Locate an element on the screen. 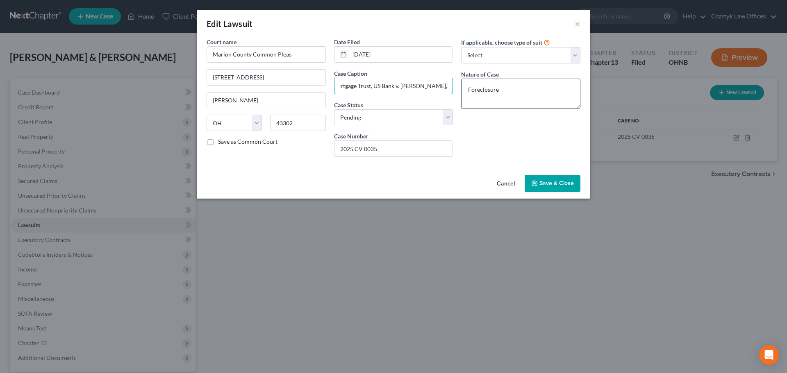 This screenshot has height=373, width=787. span: Case Status is located at coordinates (348, 105).